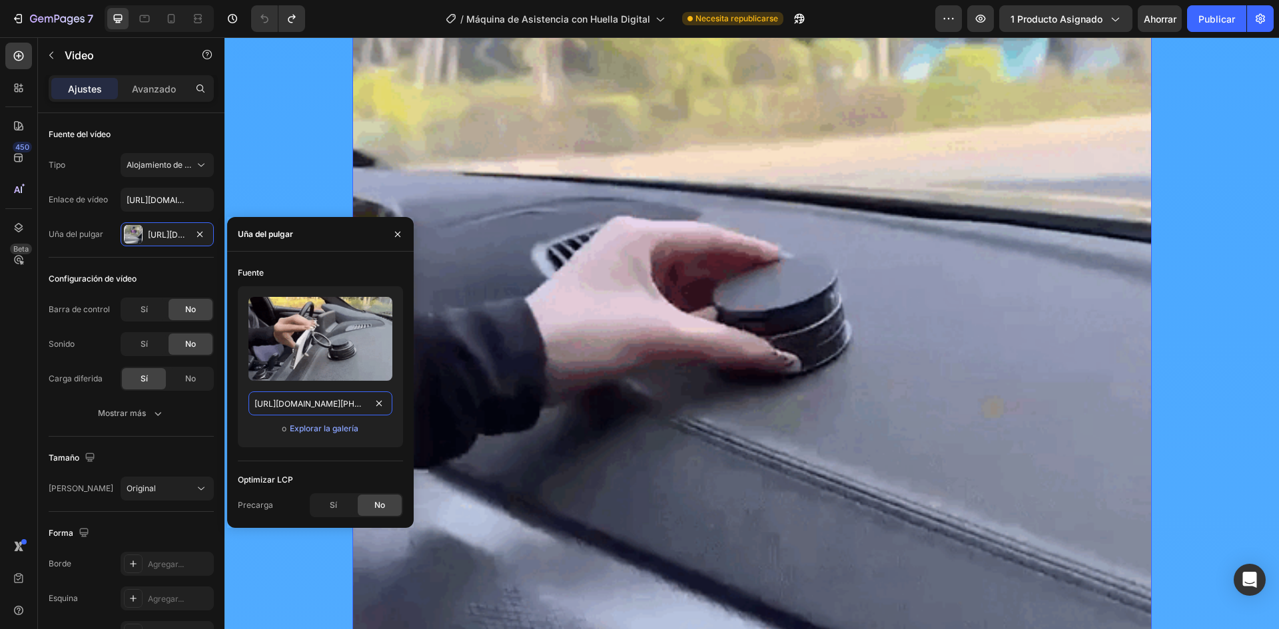  I want to click on font: Máquina de Asistencia con Huella Digital, so click(558, 19).